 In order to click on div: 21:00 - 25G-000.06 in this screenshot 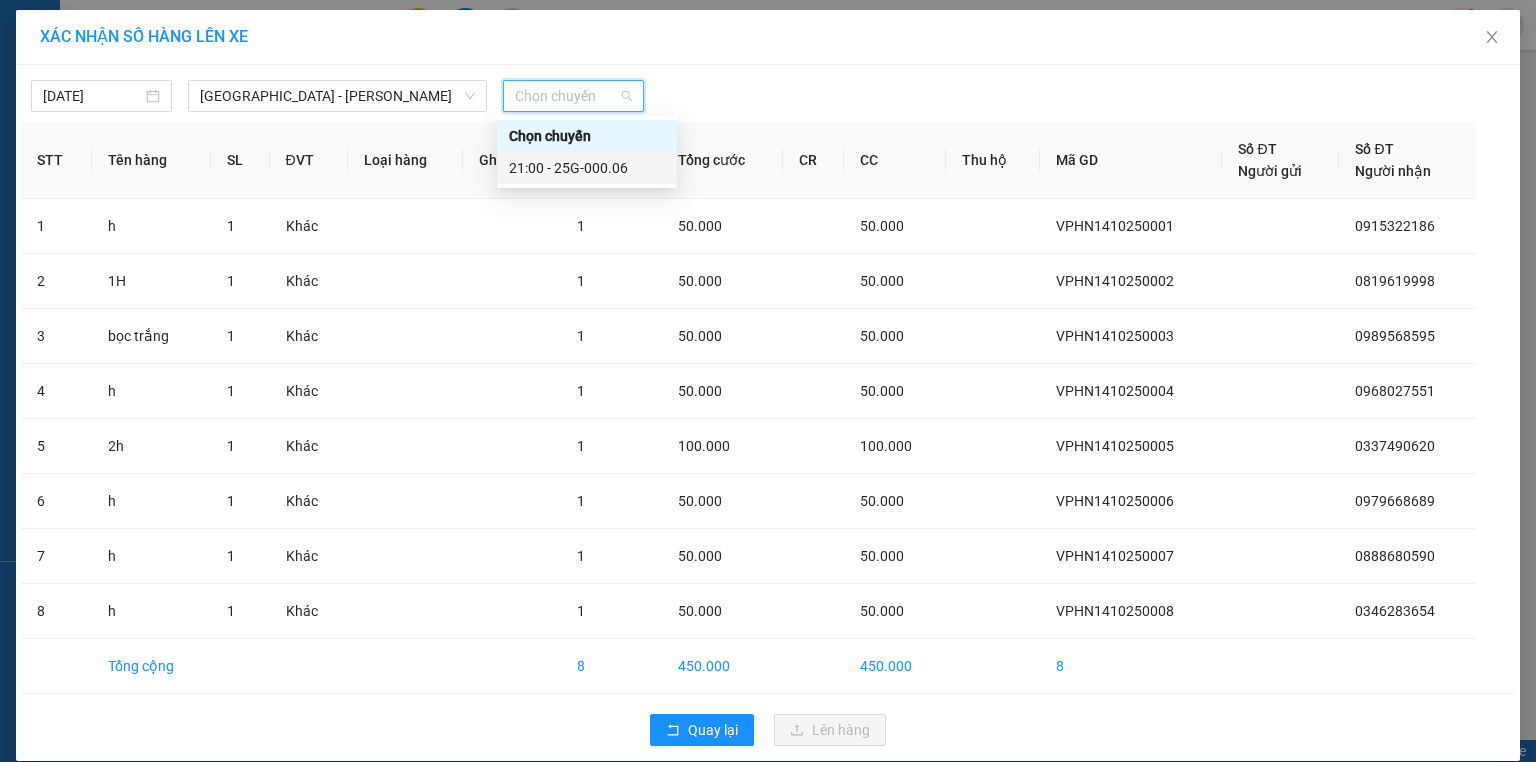, I will do `click(587, 168)`.